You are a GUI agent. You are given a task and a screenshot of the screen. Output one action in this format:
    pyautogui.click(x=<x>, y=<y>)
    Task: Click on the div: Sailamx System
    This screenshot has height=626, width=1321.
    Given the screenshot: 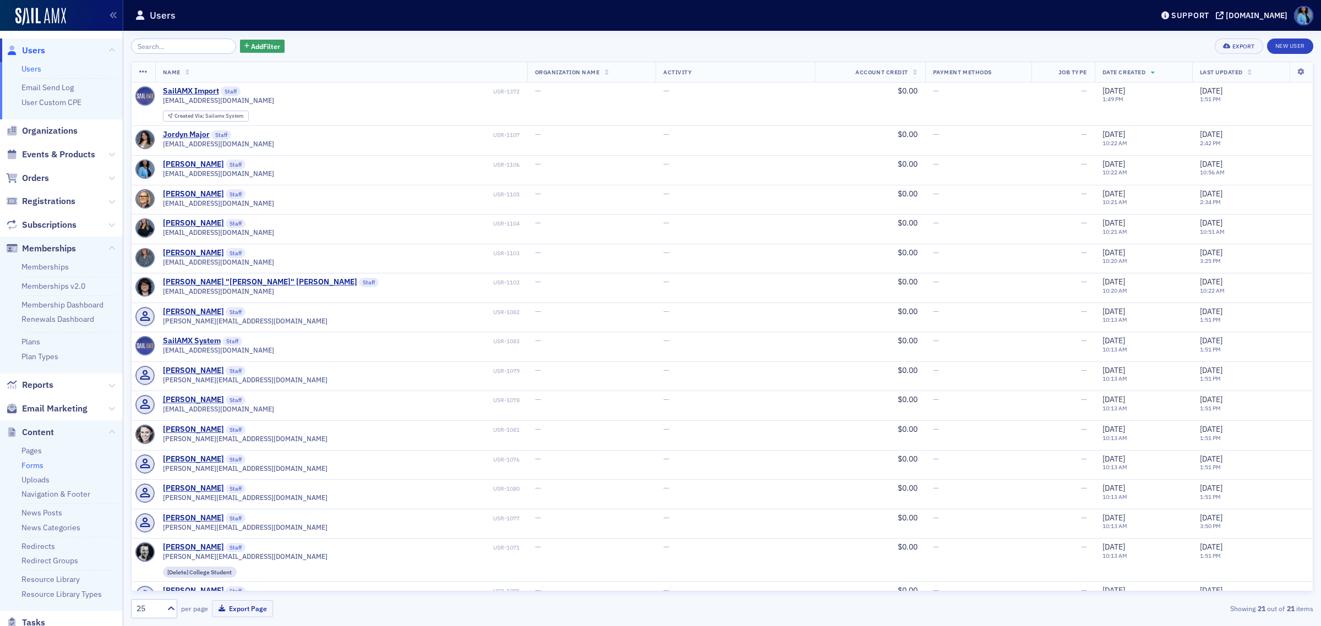 What is the action you would take?
    pyautogui.click(x=209, y=116)
    